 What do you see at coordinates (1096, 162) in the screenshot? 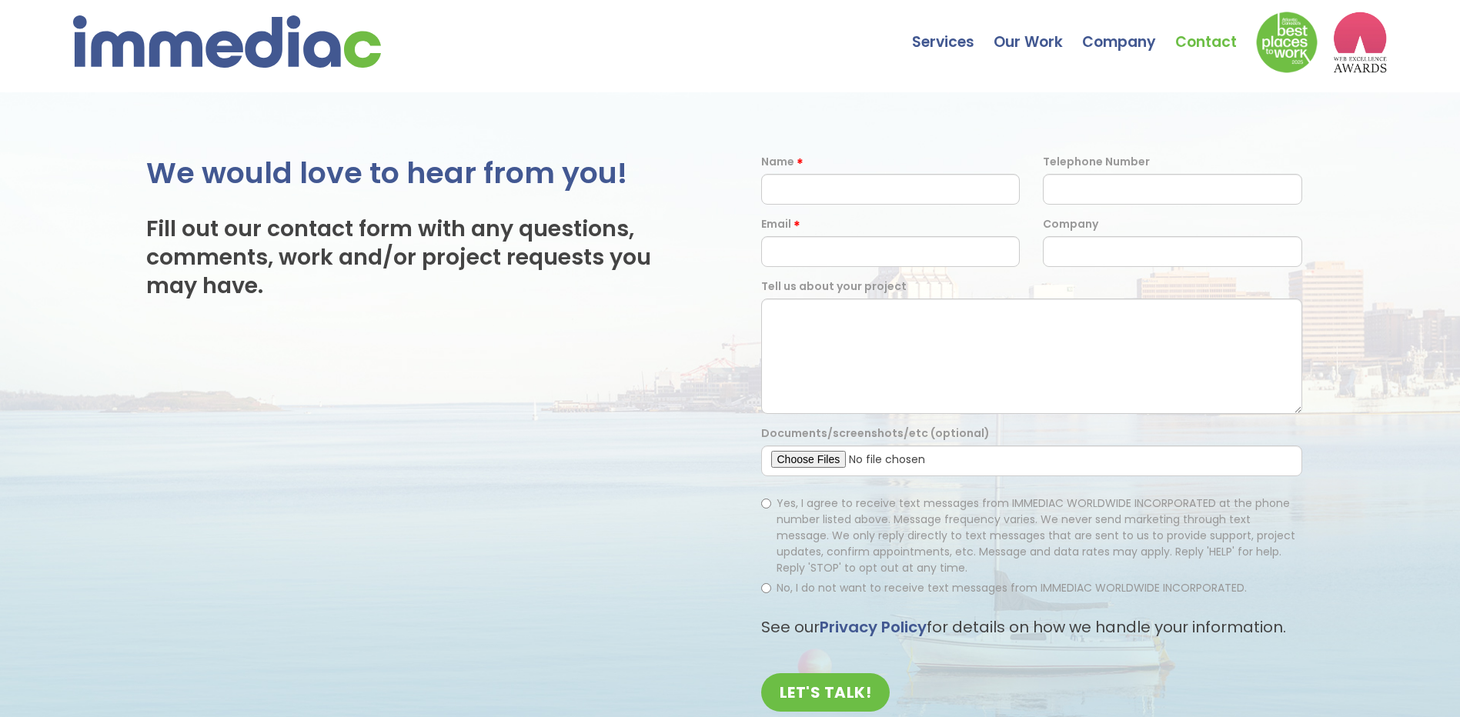
I see `label: Telephone Number` at bounding box center [1096, 162].